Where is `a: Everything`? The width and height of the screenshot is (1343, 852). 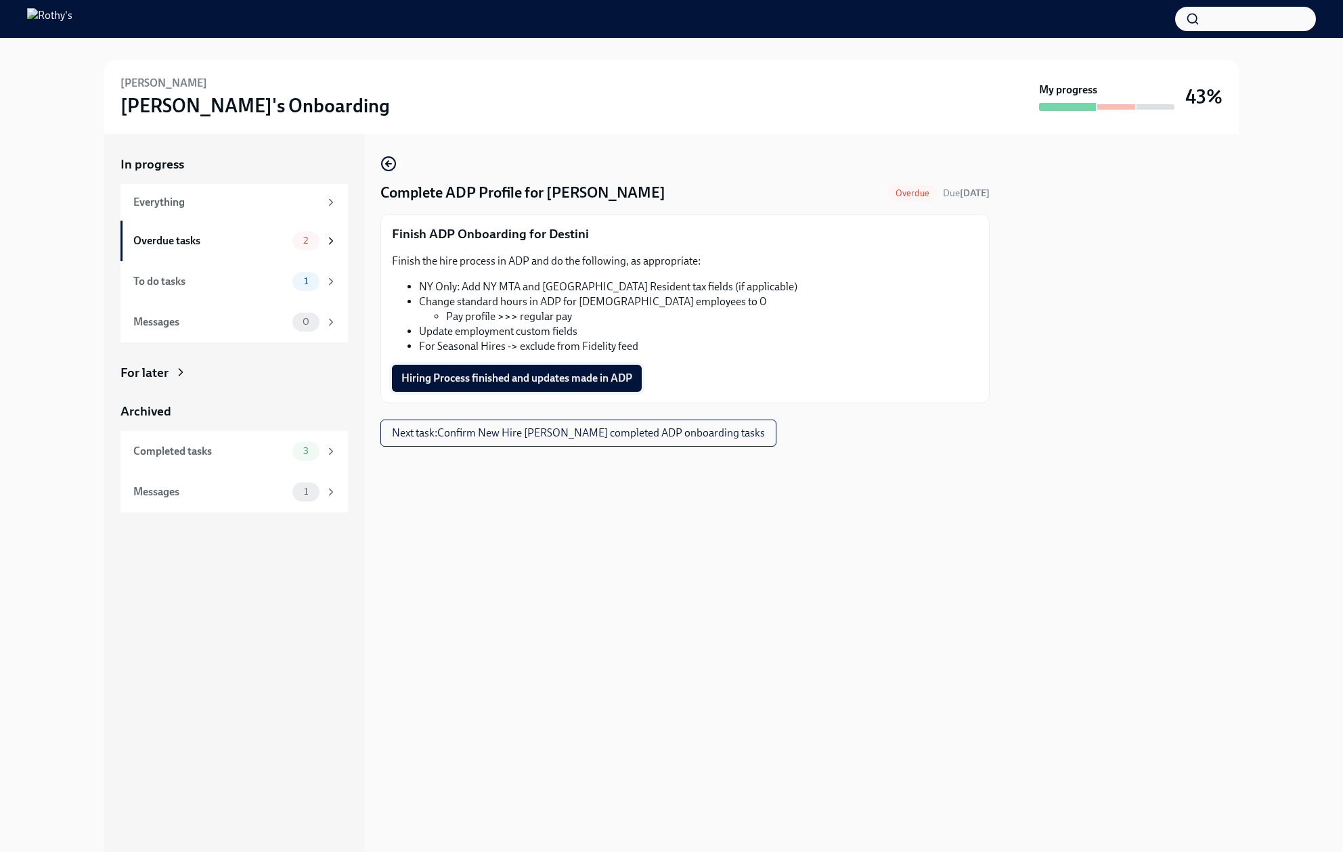 a: Everything is located at coordinates (234, 202).